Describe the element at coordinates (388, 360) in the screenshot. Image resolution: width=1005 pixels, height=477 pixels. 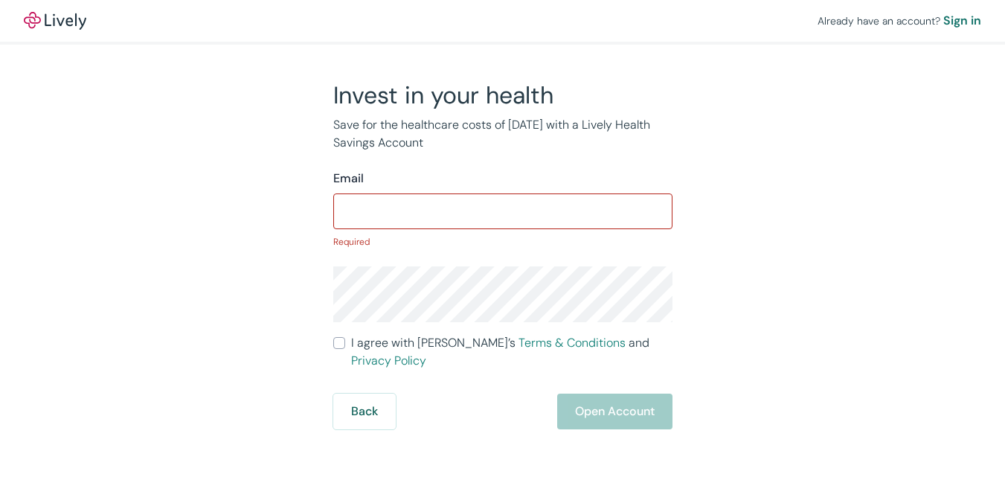
I see `a: Privacy Policy` at that location.